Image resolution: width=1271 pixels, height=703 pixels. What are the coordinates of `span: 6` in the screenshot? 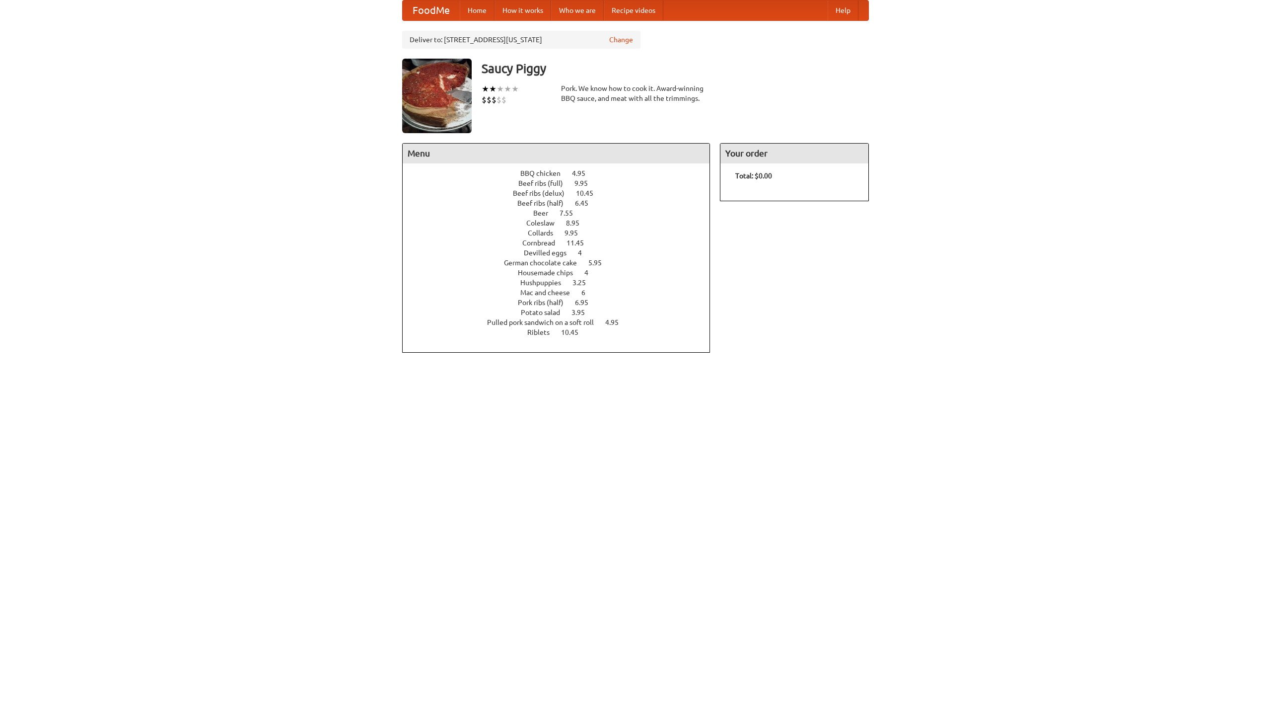 It's located at (588, 292).